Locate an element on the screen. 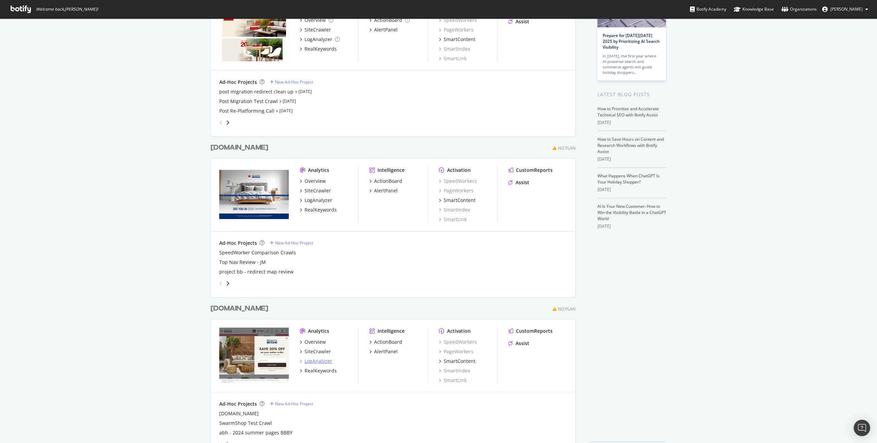 This screenshot has height=443, width=877. a: How to Save Hours on Content and Research Workflows with Botify Assist is located at coordinates (631, 145).